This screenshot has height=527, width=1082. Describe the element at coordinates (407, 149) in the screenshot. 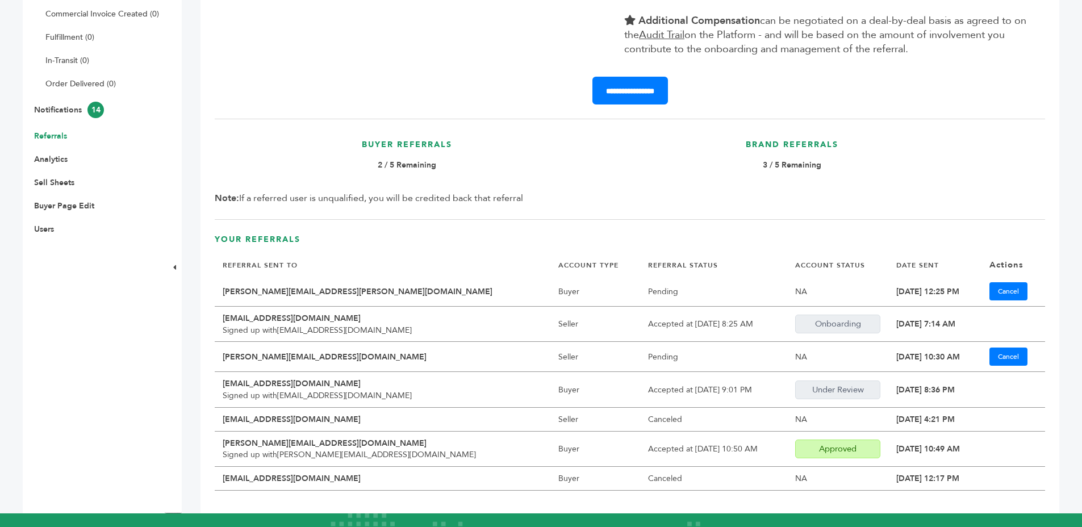

I see `h3: Buyer Referrals` at that location.